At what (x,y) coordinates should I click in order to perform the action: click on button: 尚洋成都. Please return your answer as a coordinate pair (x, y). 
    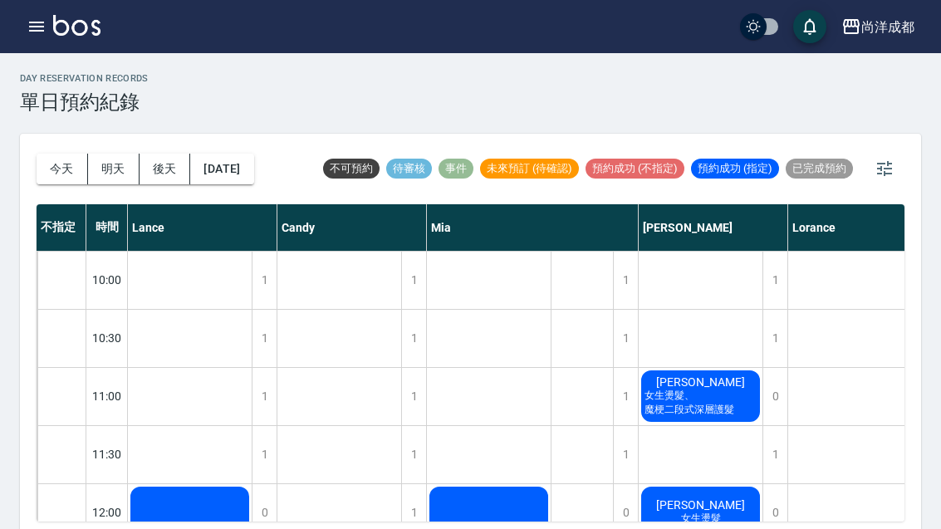
    Looking at the image, I should click on (878, 27).